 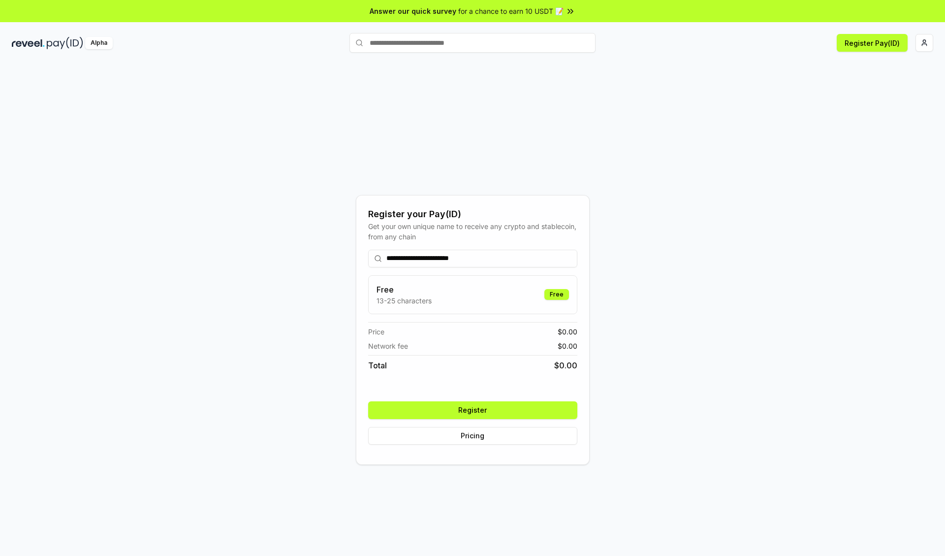 I want to click on button: Register, so click(x=473, y=410).